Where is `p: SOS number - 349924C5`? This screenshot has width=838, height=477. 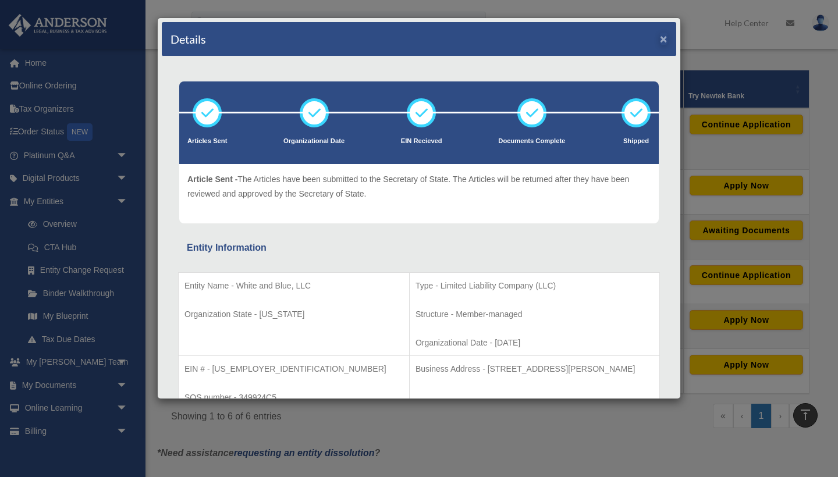
p: SOS number - 349924C5 is located at coordinates (294, 397).